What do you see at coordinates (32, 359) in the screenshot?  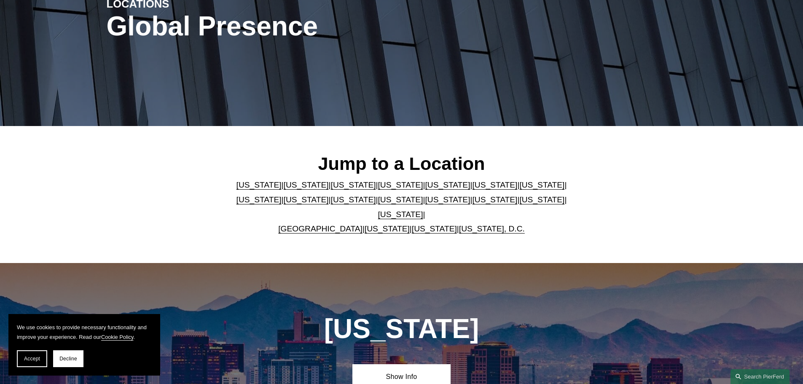 I see `button: Accept` at bounding box center [32, 359].